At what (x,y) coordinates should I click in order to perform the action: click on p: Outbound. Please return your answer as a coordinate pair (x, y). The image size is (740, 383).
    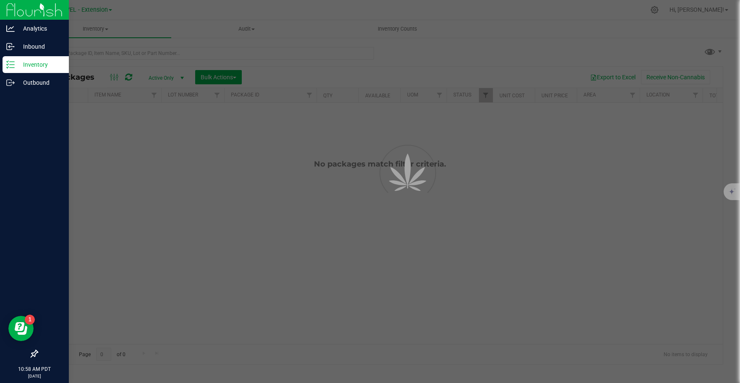
    Looking at the image, I should click on (40, 83).